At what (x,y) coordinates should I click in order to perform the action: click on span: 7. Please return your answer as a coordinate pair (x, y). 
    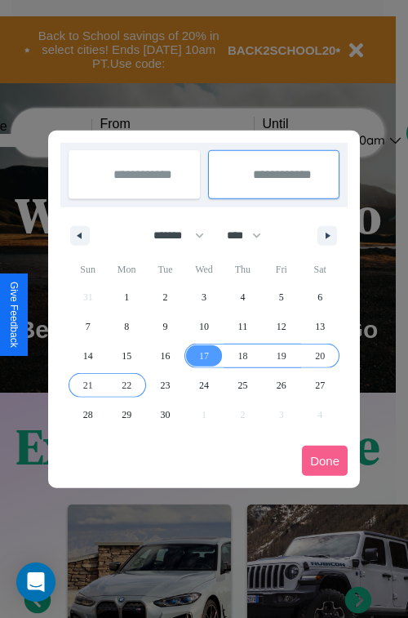
    Looking at the image, I should click on (88, 327).